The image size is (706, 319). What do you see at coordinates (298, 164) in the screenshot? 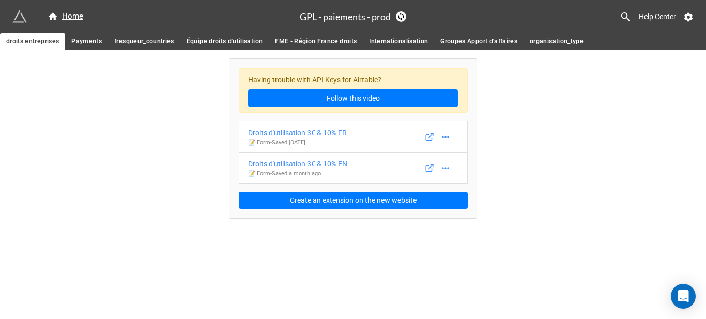
I see `div: Droits d'utilisation 3€ & 10% EN` at bounding box center [298, 164].